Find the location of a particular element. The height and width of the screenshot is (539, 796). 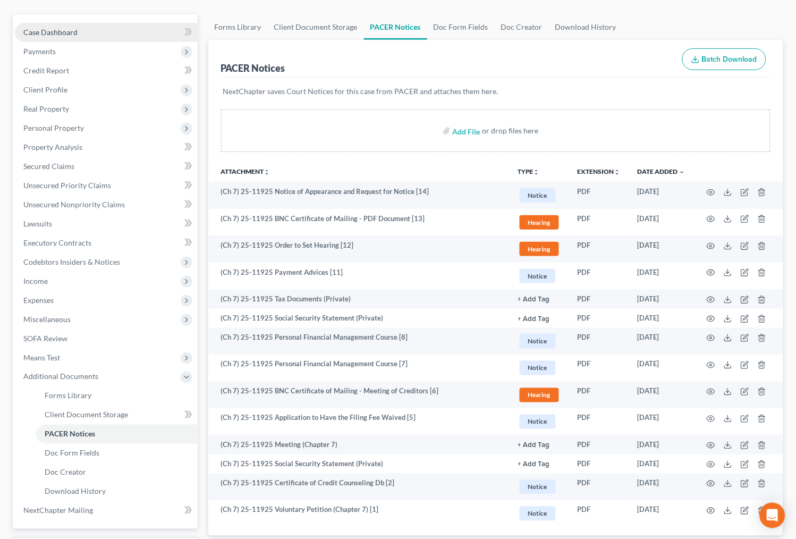

td: (Ch 7) 25-11925 Personal Financial Management Course [7] is located at coordinates (359, 368).